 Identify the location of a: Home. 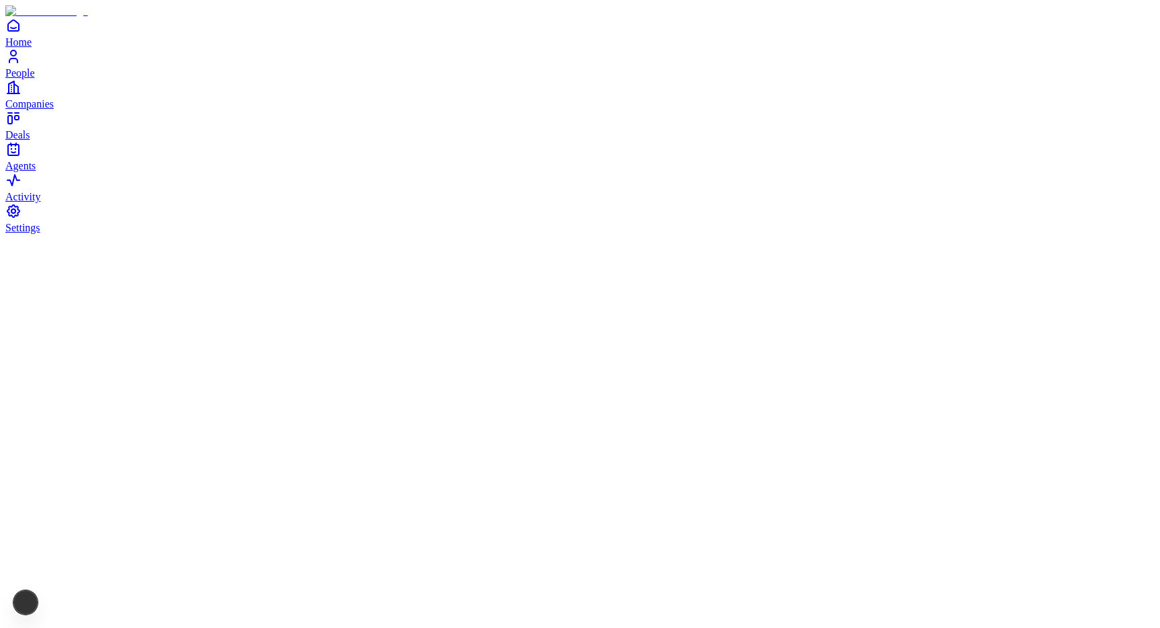
(580, 32).